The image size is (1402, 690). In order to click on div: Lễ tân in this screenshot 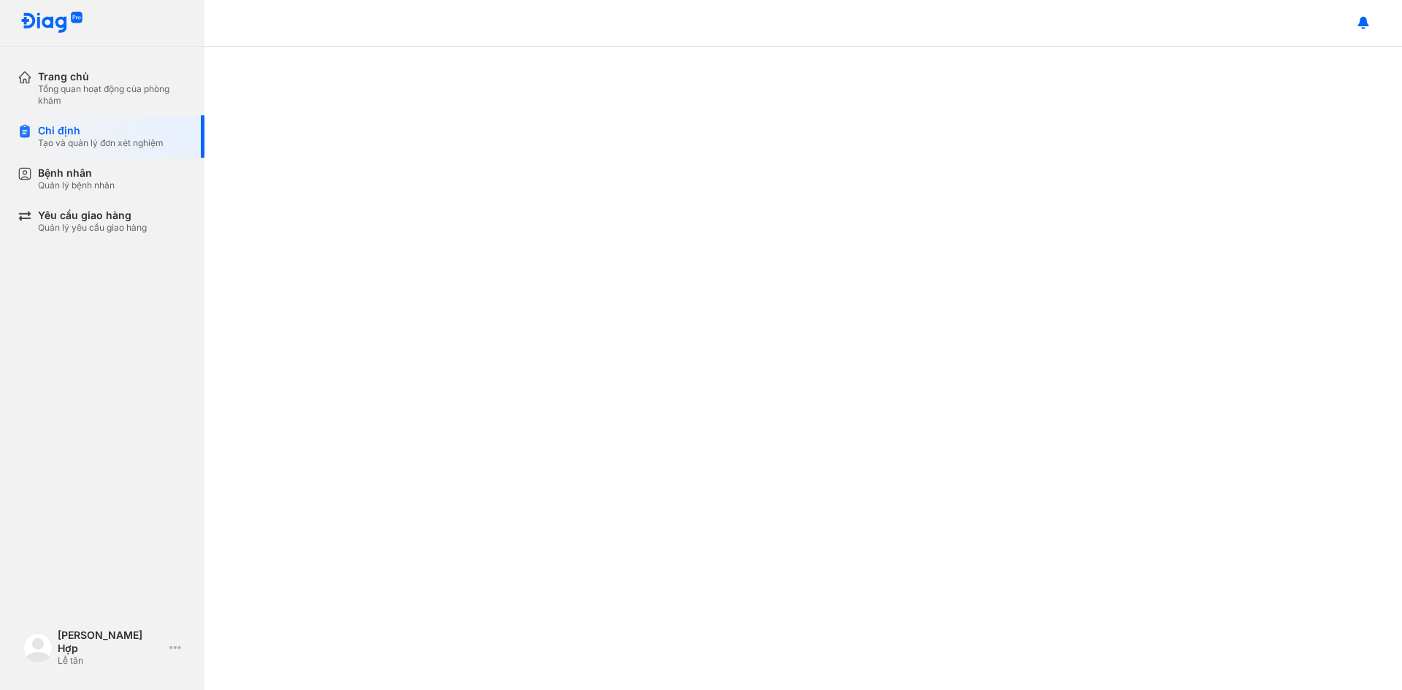, I will do `click(110, 661)`.